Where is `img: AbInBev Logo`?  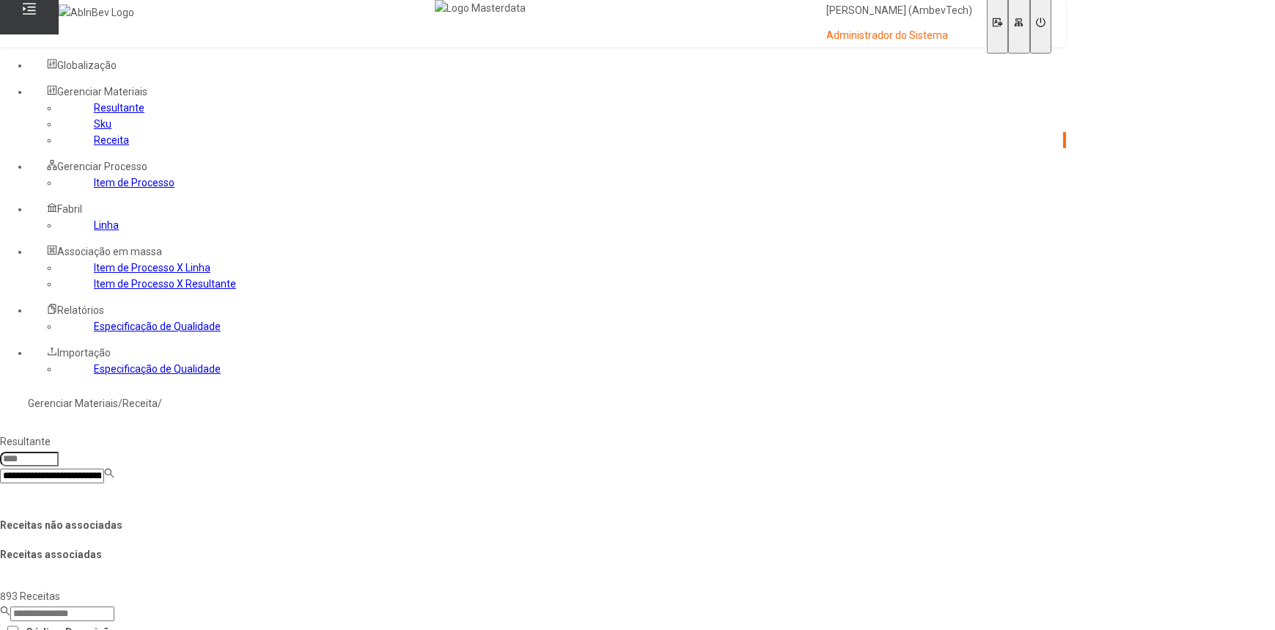 img: AbInBev Logo is located at coordinates (96, 12).